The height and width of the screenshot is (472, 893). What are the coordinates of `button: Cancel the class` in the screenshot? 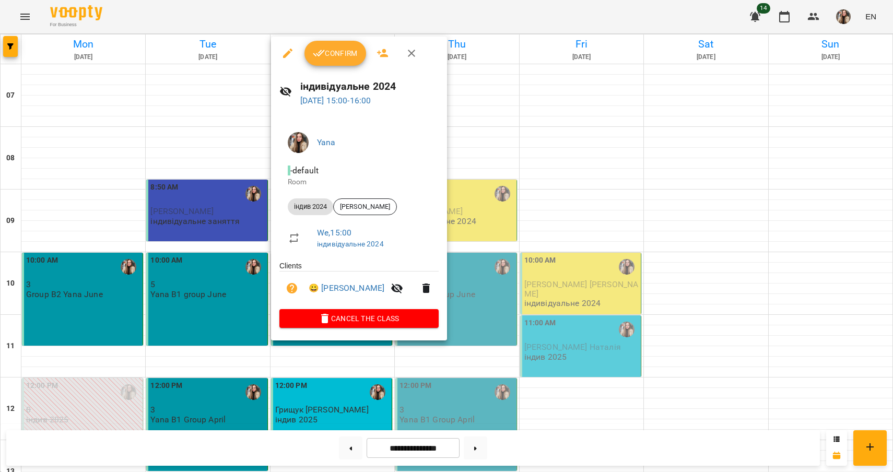 It's located at (359, 319).